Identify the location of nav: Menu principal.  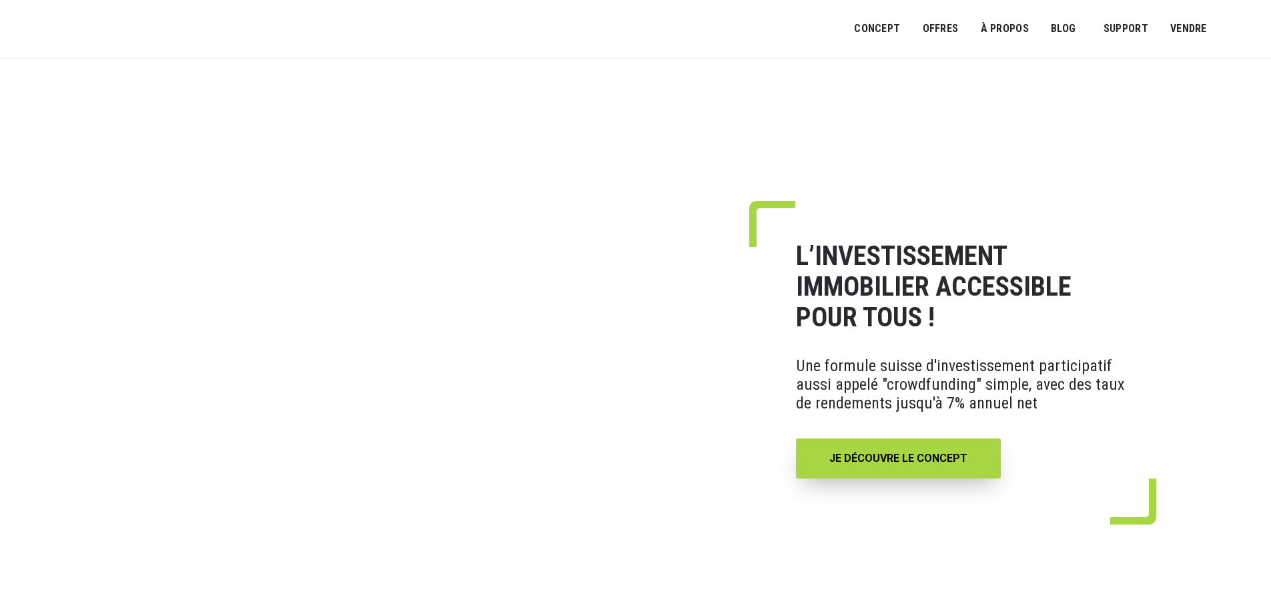
(1052, 29).